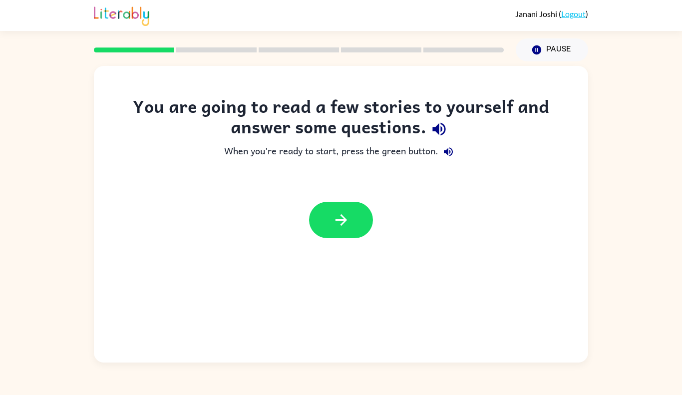  What do you see at coordinates (551, 50) in the screenshot?
I see `button: Pause` at bounding box center [551, 50].